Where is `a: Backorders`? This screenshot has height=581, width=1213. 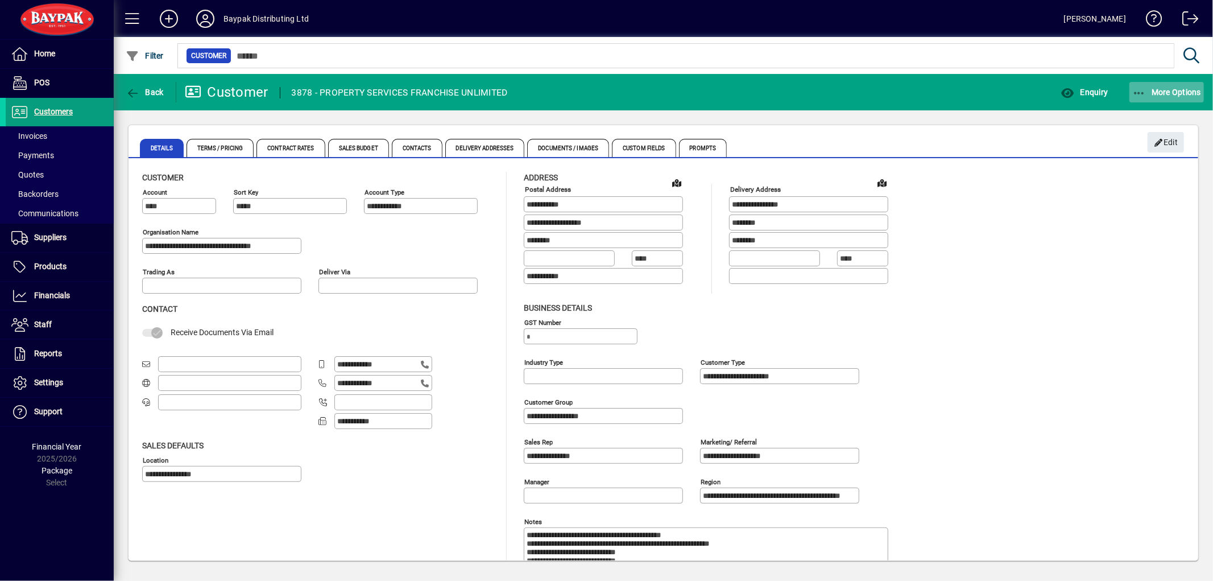 a: Backorders is located at coordinates (60, 194).